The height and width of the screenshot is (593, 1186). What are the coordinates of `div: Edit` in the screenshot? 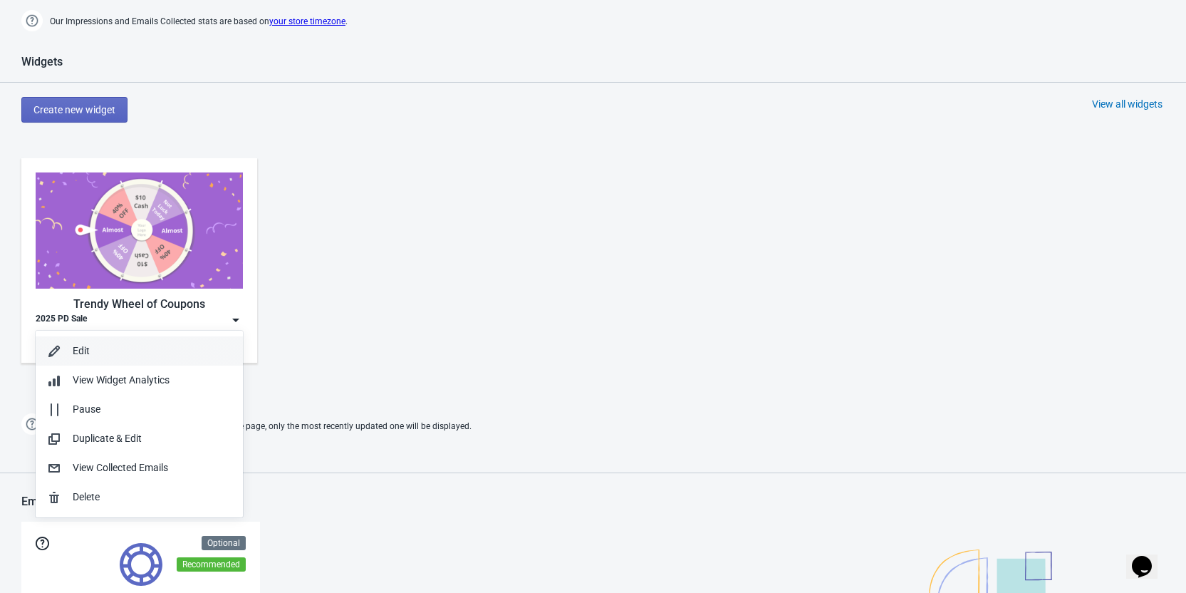 It's located at (152, 351).